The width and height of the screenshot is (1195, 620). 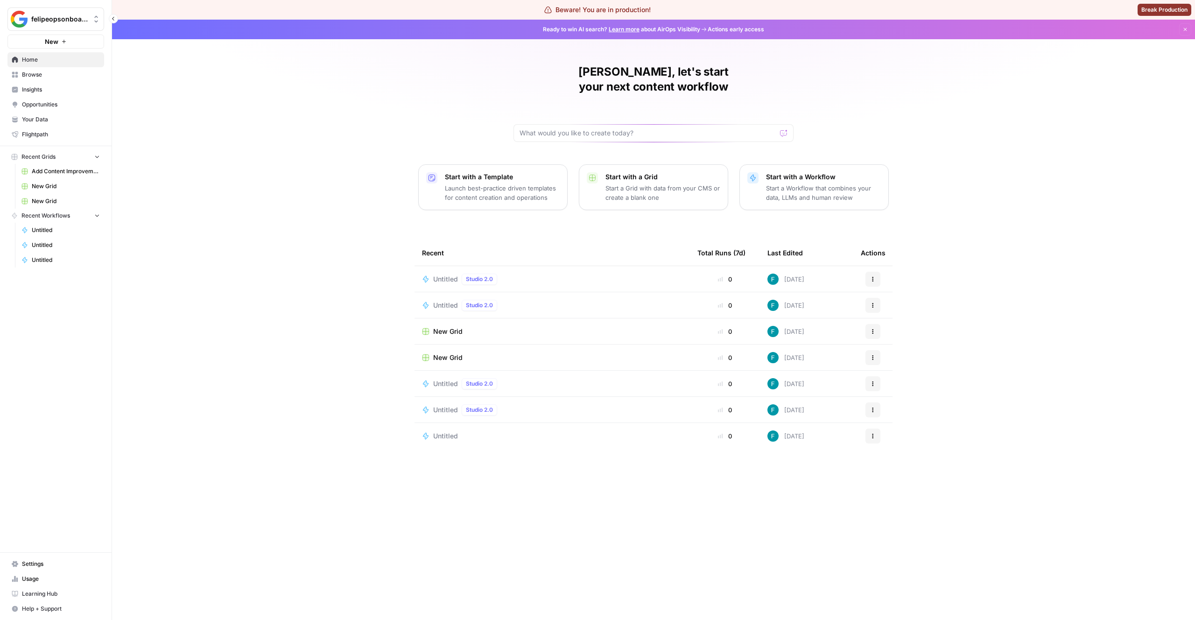 I want to click on span: Actions early access, so click(x=735, y=29).